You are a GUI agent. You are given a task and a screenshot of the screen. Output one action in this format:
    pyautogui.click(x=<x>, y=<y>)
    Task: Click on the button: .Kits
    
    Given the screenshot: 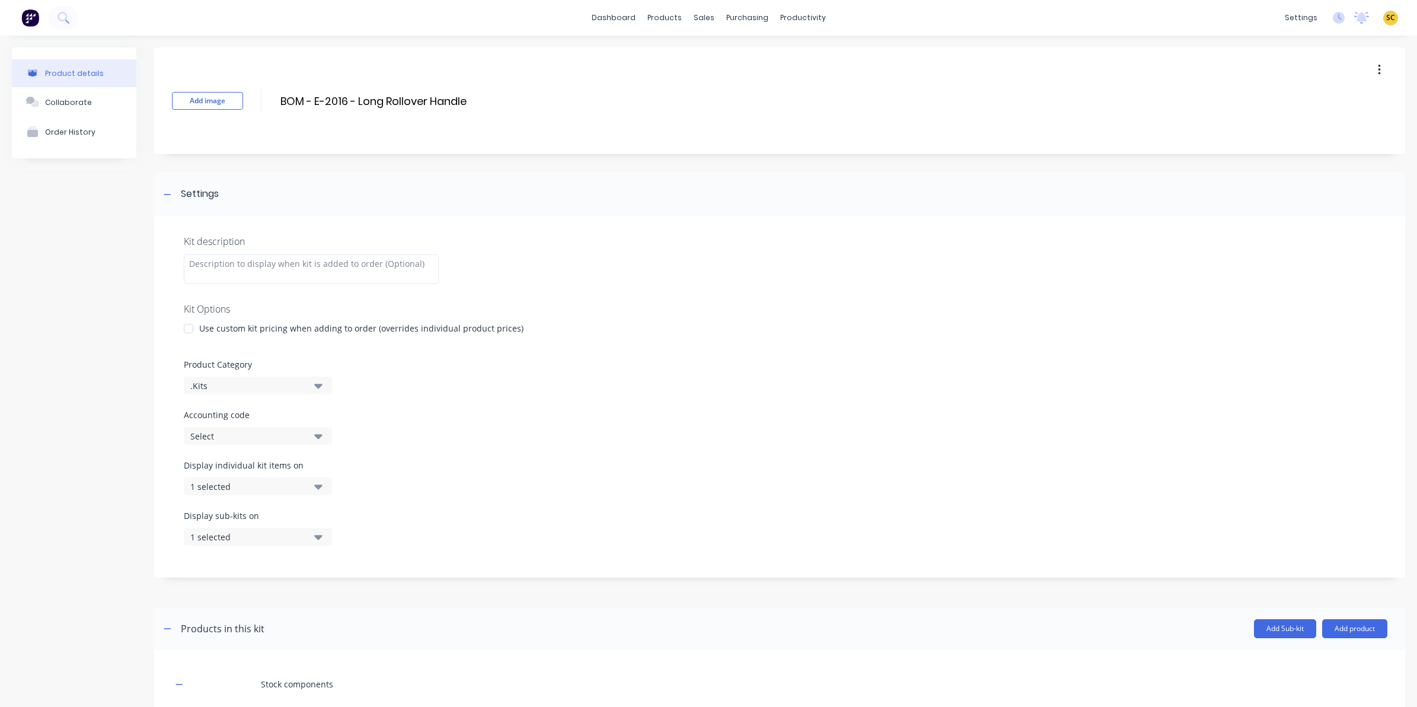 What is the action you would take?
    pyautogui.click(x=258, y=385)
    